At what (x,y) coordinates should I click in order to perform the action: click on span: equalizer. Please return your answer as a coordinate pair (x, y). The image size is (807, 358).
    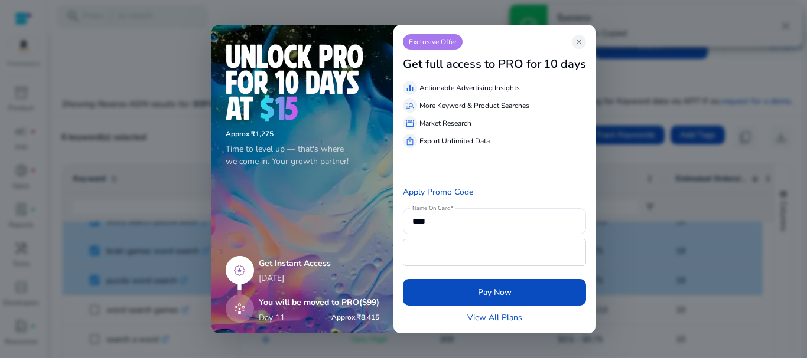
    Looking at the image, I should click on (410, 88).